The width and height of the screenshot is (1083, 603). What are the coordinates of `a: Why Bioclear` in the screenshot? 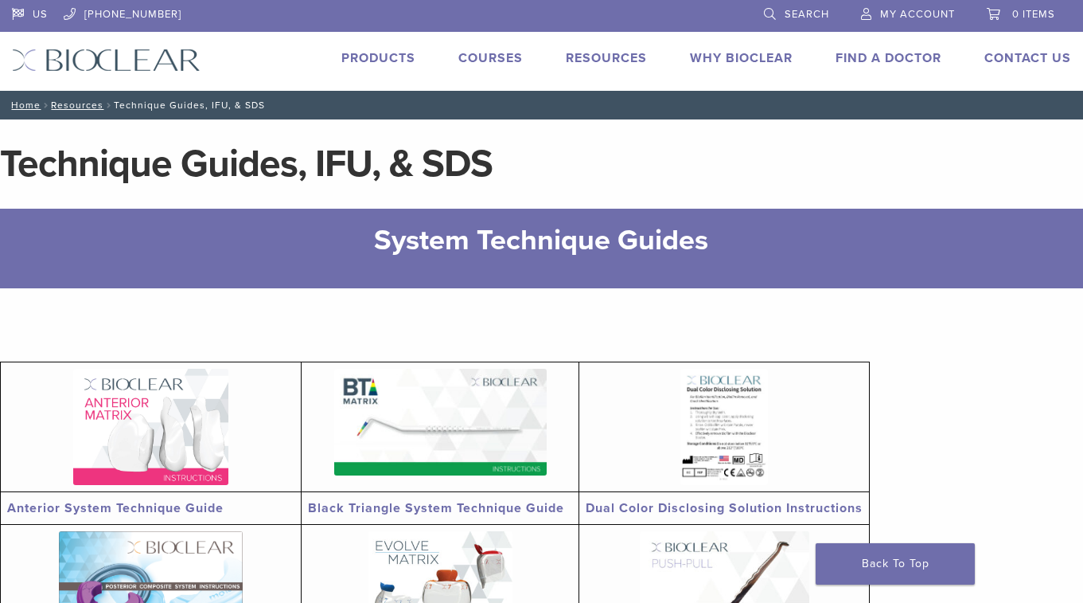 It's located at (741, 58).